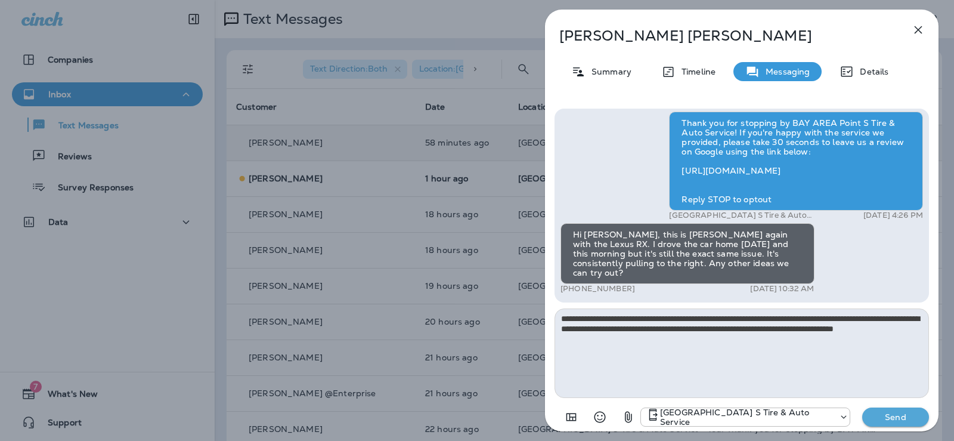 The image size is (954, 441). I want to click on p: Messaging, so click(785, 72).